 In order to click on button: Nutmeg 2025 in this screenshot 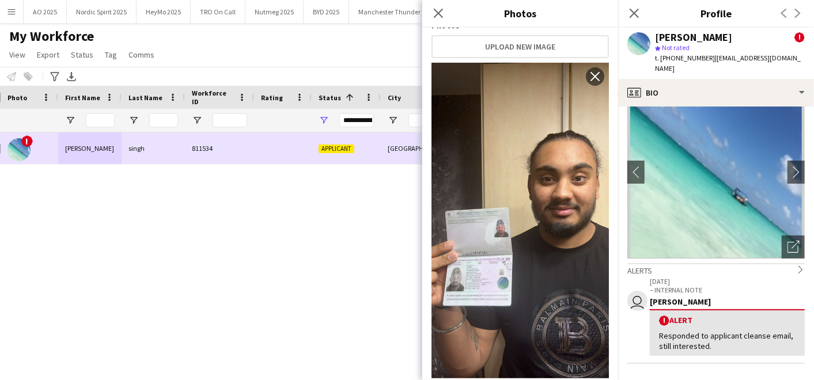, I will do `click(274, 12)`.